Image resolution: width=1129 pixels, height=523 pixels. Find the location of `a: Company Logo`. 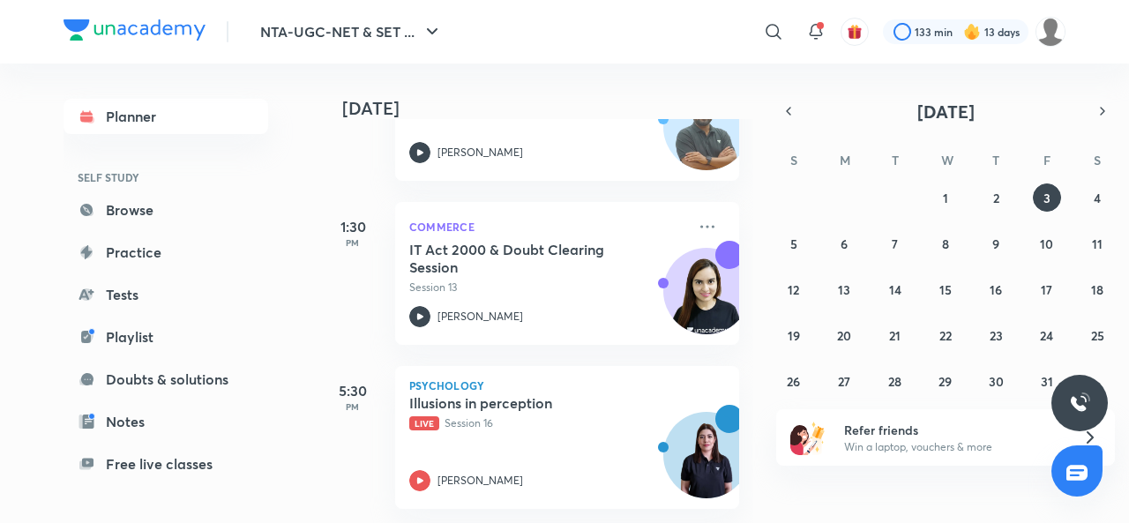

a: Company Logo is located at coordinates (134, 32).